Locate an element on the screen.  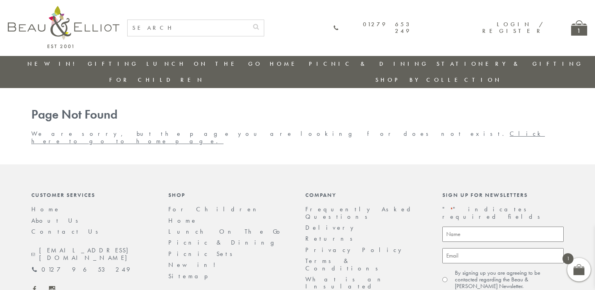
a: Terms & Conditions is located at coordinates (344, 264).